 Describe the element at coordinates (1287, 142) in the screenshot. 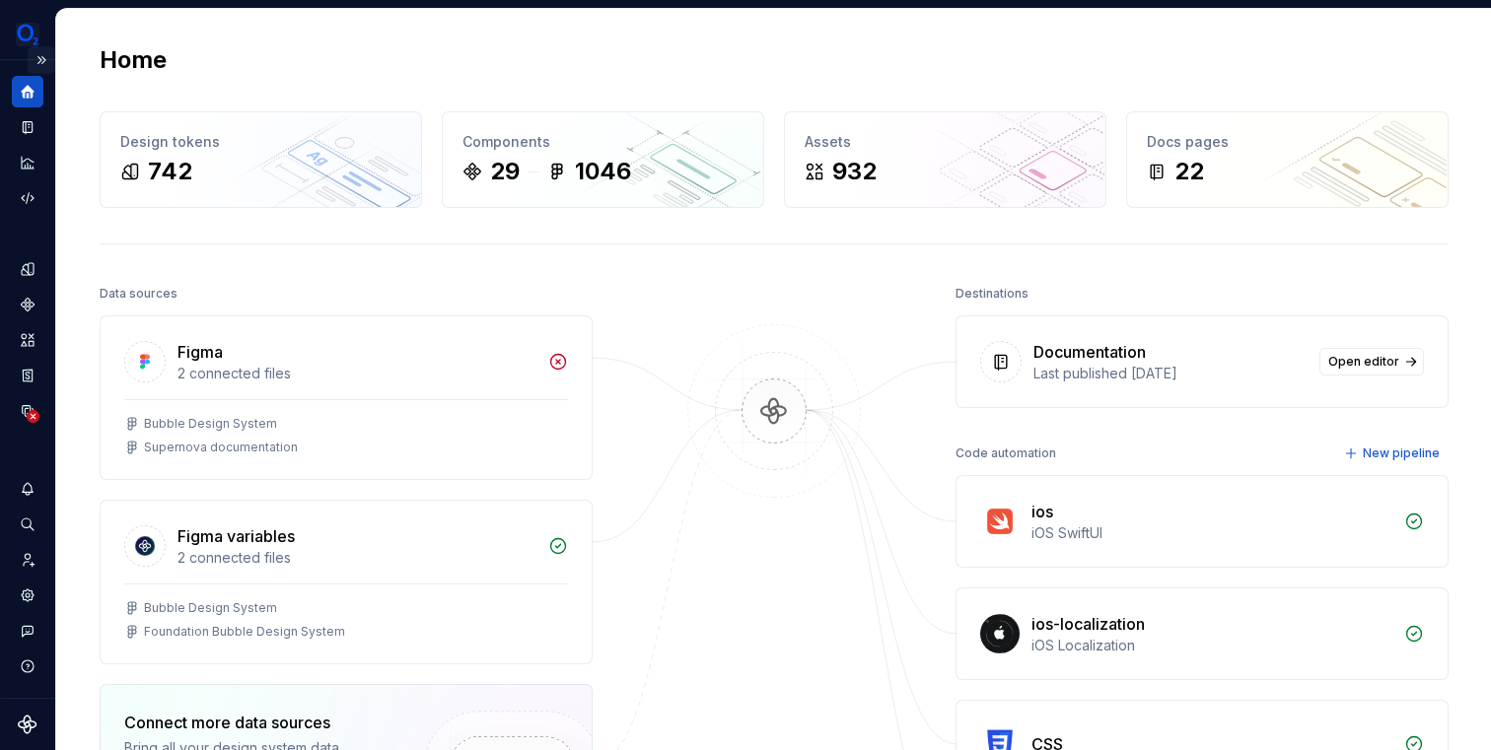

I see `div: Docs pages` at that location.